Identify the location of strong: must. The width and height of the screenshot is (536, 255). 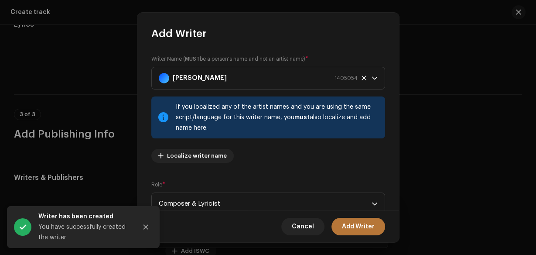
(302, 117).